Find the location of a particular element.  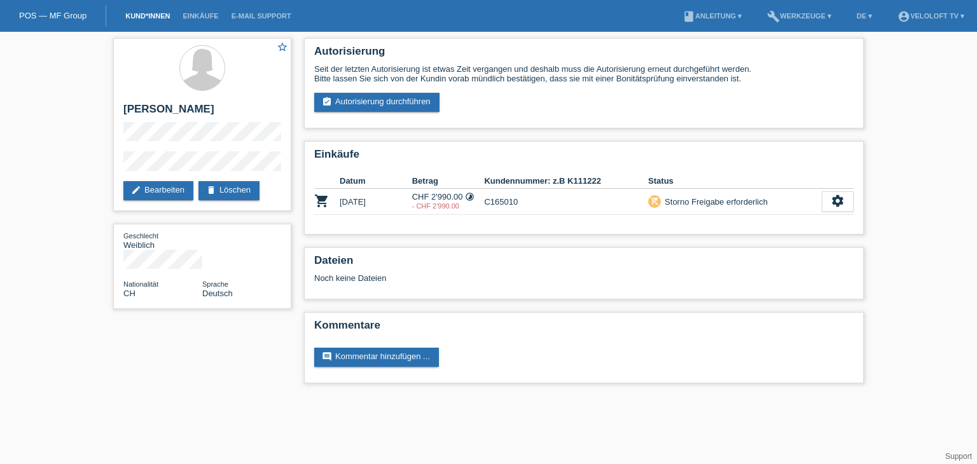

a: bookAnleitung ▾ is located at coordinates (712, 16).